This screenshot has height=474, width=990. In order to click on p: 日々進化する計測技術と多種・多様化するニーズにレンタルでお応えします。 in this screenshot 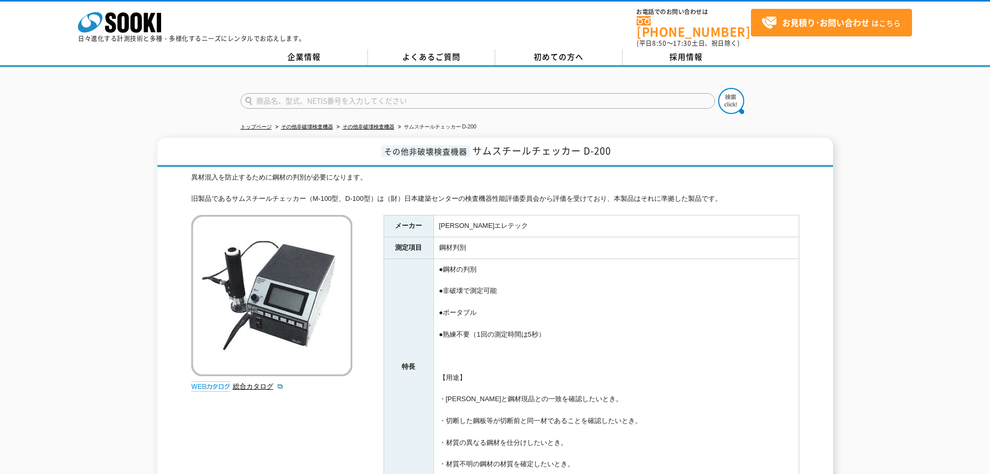, I will do `click(192, 38)`.